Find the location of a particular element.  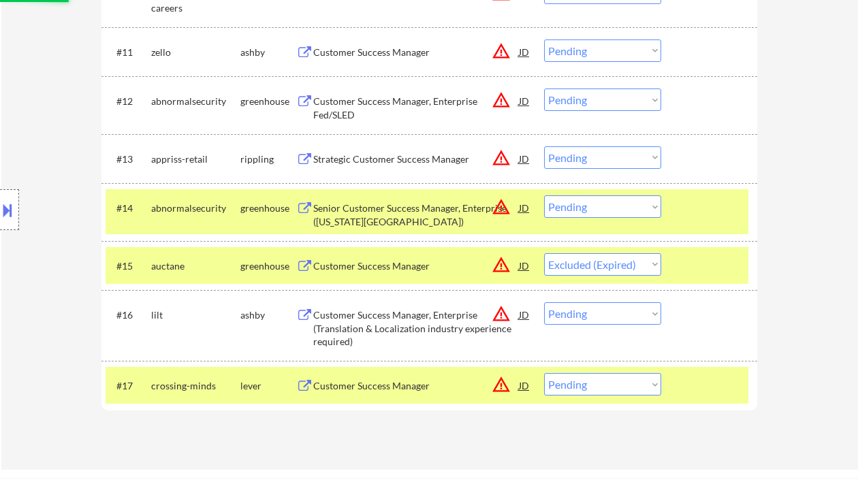

div: Customer Success Manager, Enterprise (Translation & Localization industry experience required) is located at coordinates (416, 328).